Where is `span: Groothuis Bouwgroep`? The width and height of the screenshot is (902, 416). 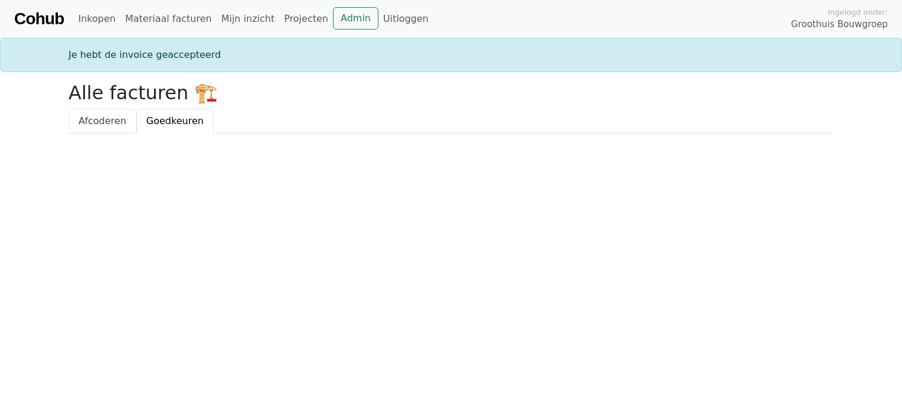
span: Groothuis Bouwgroep is located at coordinates (839, 24).